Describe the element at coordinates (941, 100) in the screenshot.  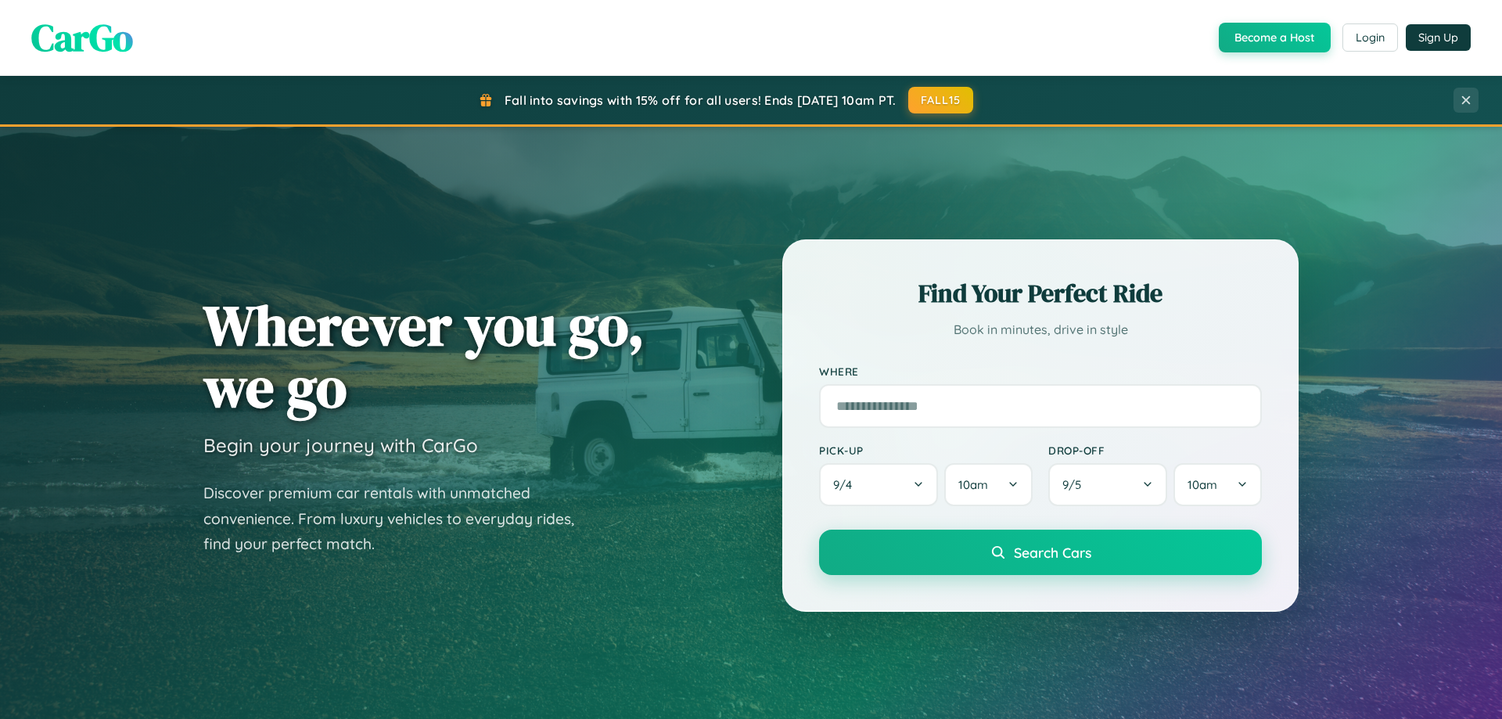
I see `button: FALL15` at that location.